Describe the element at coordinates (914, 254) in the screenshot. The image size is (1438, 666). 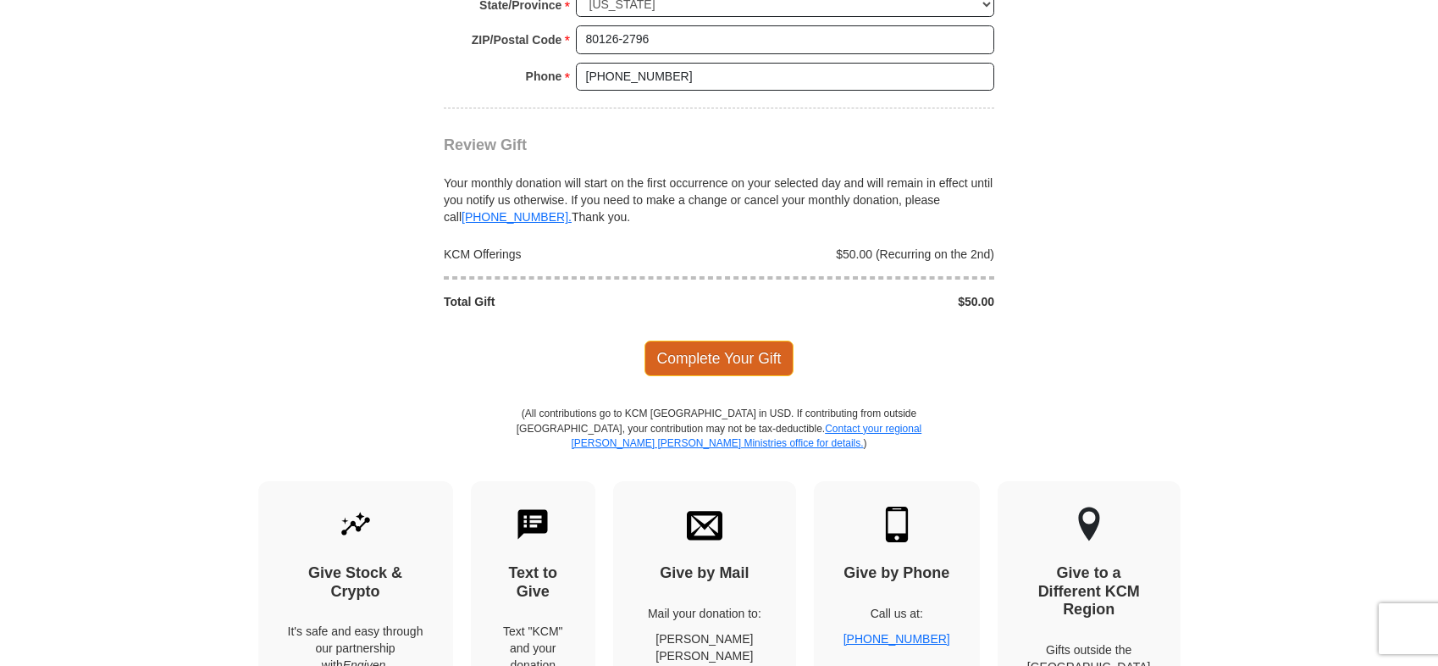
I see `span: $50.00 (Recurring on the 2nd)` at that location.